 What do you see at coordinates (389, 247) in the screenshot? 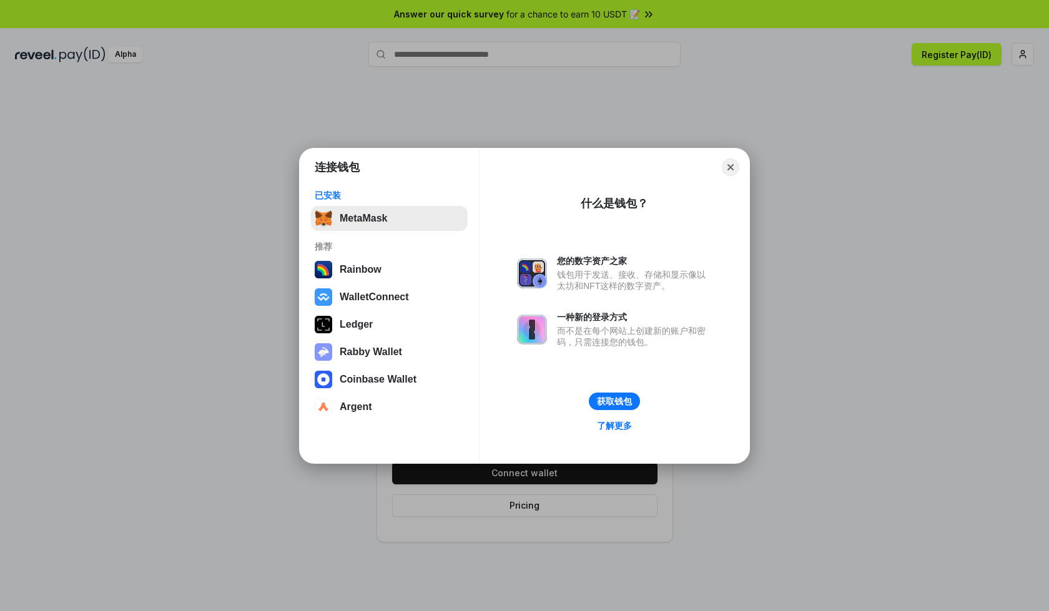
I see `div: 推荐` at bounding box center [389, 247].